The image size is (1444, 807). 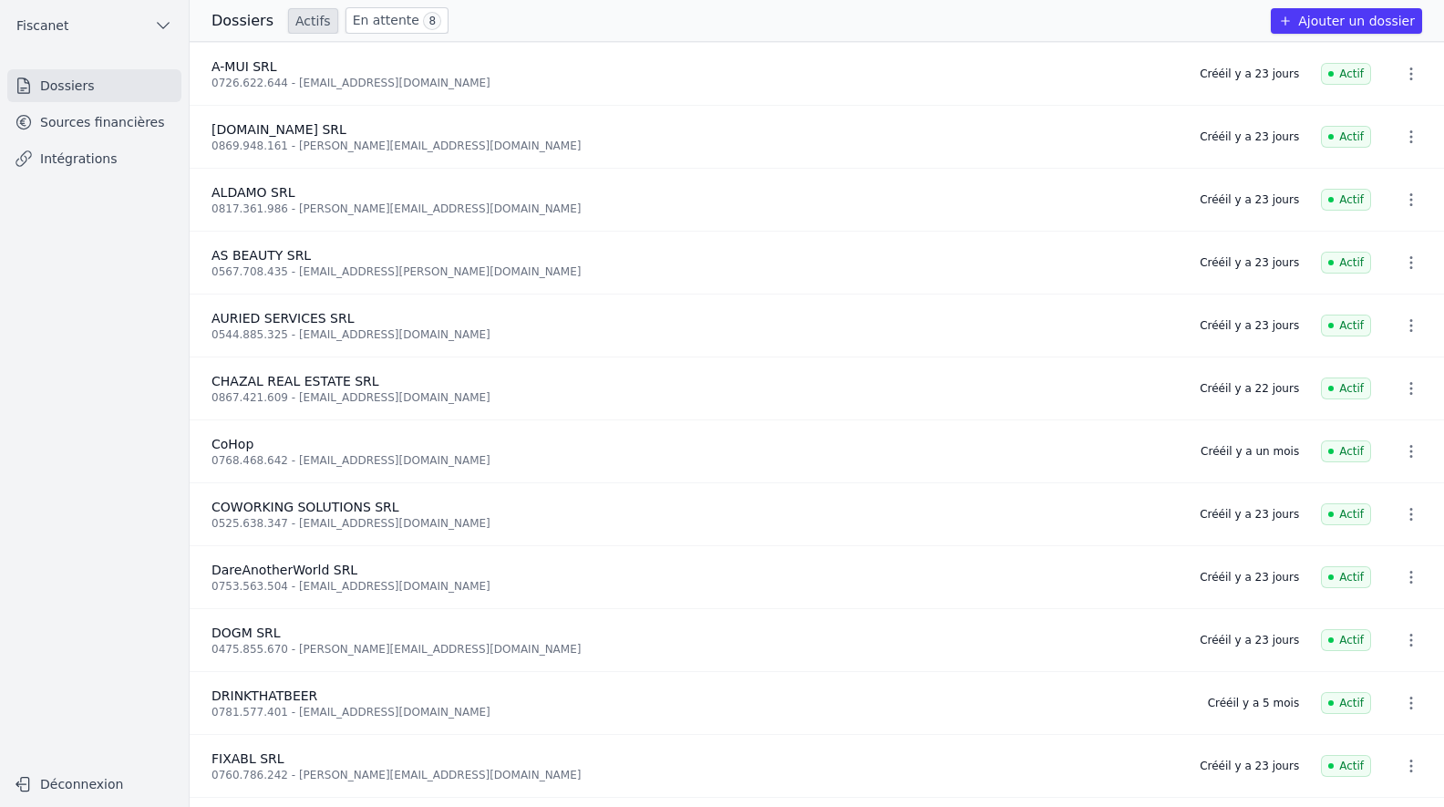 What do you see at coordinates (1253, 703) in the screenshot?
I see `div: Créé il y a 5 mois` at bounding box center [1253, 703].